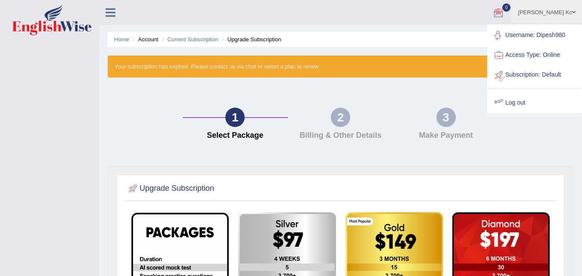  What do you see at coordinates (144, 39) in the screenshot?
I see `li: Account` at bounding box center [144, 39].